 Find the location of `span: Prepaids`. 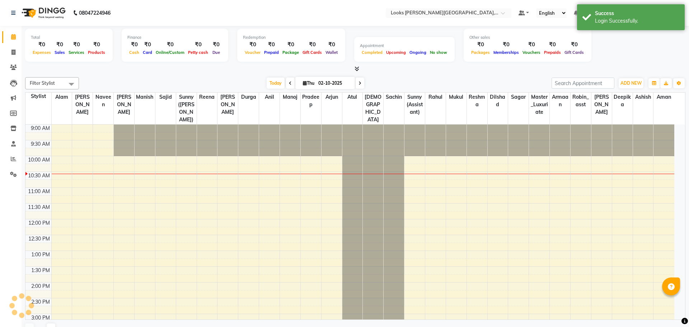

span: Prepaids is located at coordinates (552, 52).